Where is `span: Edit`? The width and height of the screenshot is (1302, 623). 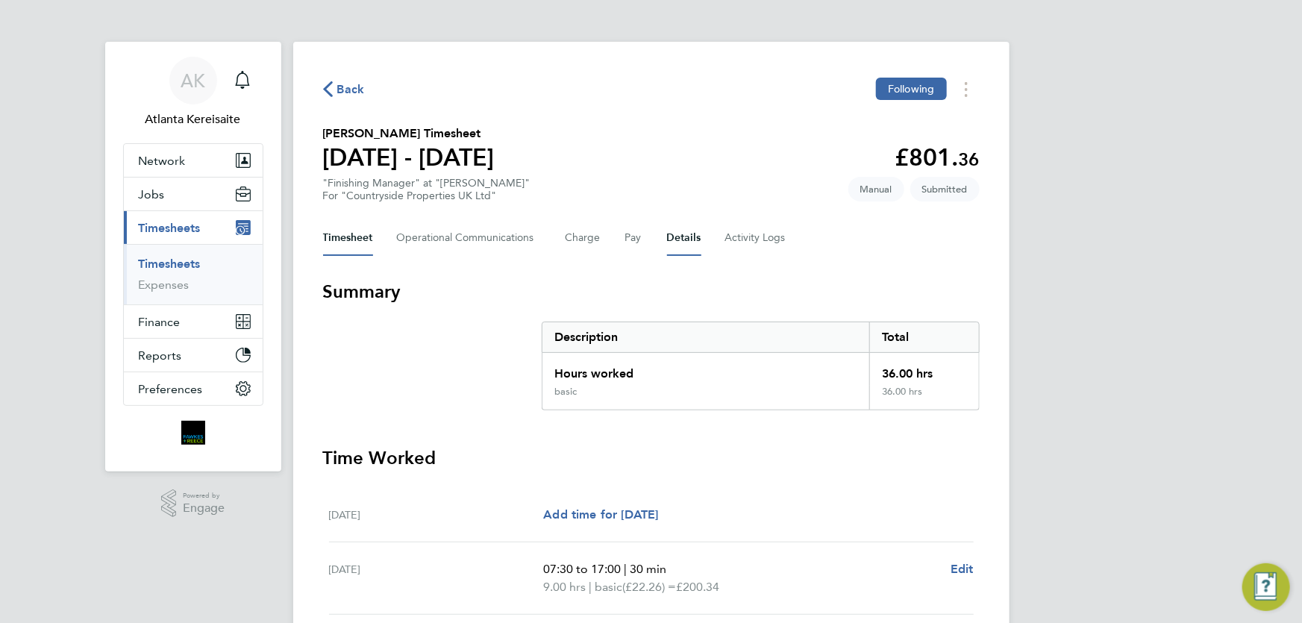
span: Edit is located at coordinates (962, 569).